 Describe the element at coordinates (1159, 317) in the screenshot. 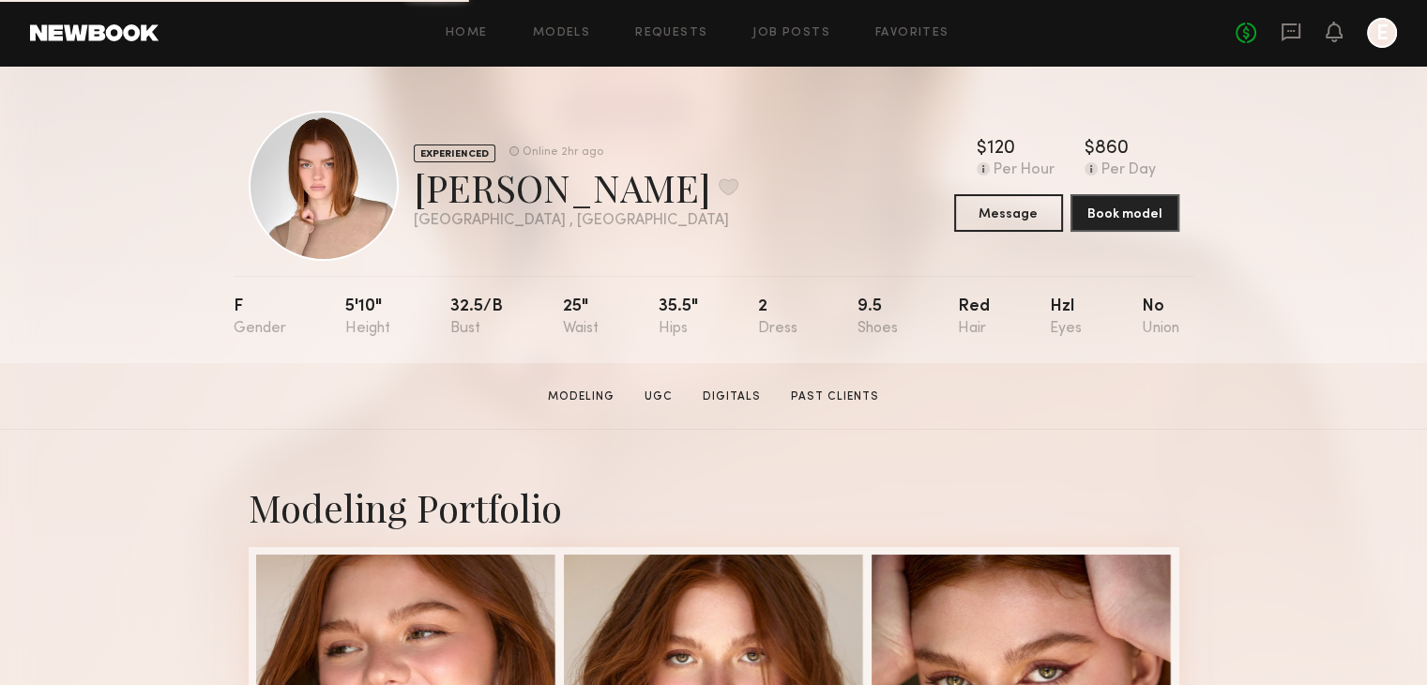

I see `div: No` at that location.